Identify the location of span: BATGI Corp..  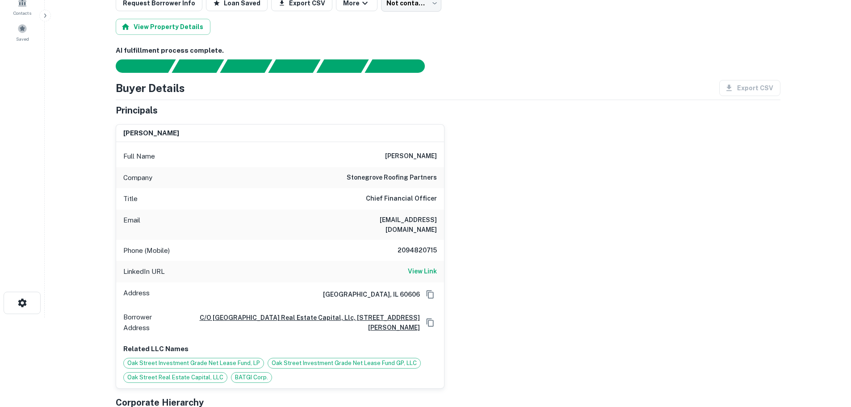
(252, 378).